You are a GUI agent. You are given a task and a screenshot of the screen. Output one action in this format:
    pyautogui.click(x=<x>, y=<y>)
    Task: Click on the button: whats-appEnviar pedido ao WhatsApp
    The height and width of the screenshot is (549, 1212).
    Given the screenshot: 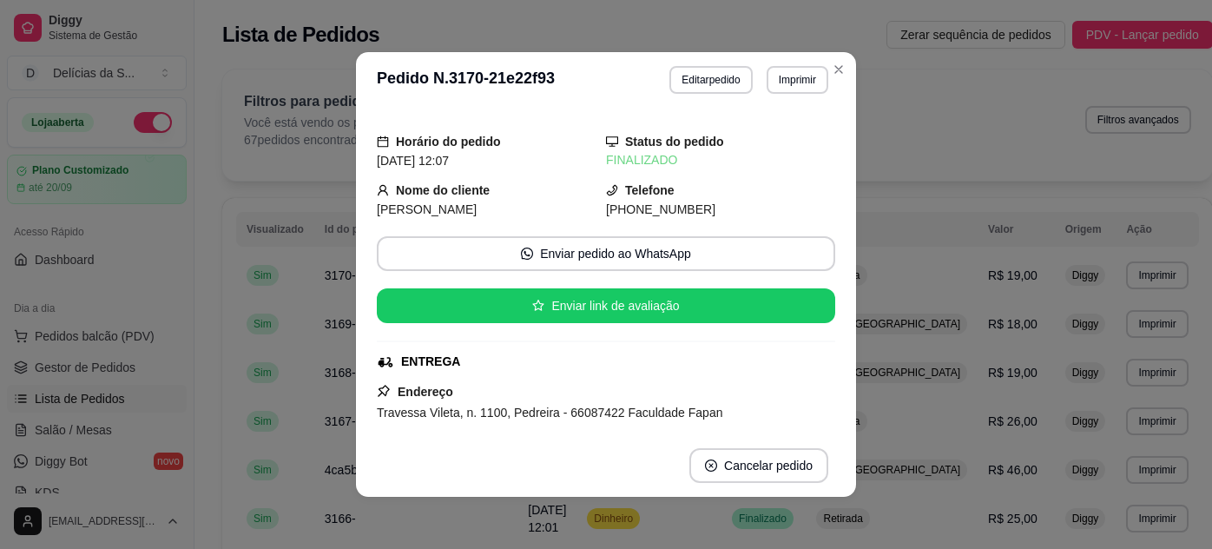 What is the action you would take?
    pyautogui.click(x=606, y=253)
    